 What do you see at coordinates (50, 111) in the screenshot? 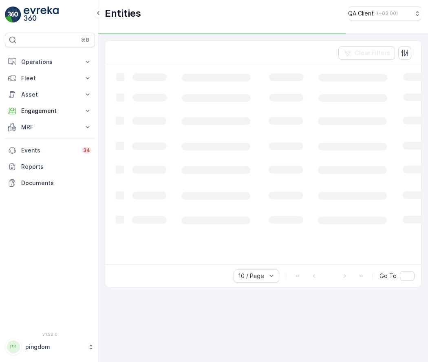
I see `button: Engagement` at bounding box center [50, 111].